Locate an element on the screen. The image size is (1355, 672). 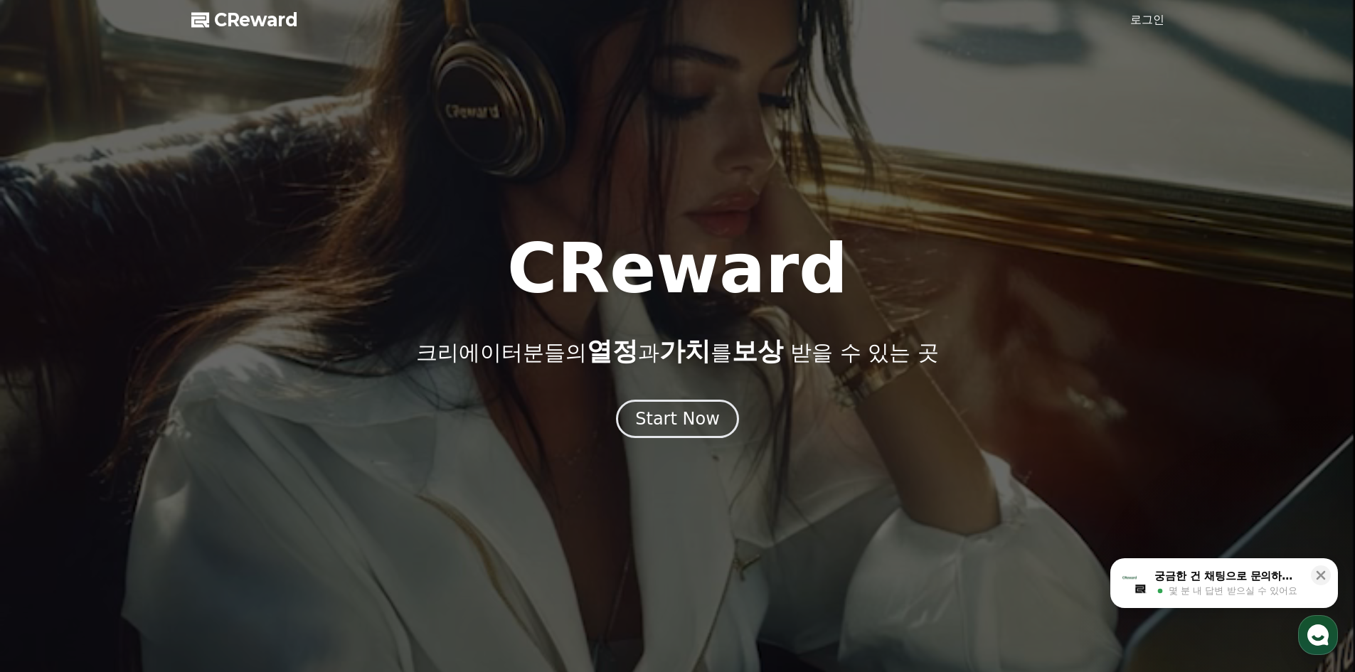
span: CReward is located at coordinates (256, 20).